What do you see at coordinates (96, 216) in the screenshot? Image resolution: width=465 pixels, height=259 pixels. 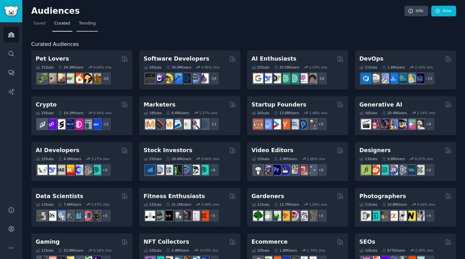 I see `img: data` at bounding box center [96, 216].